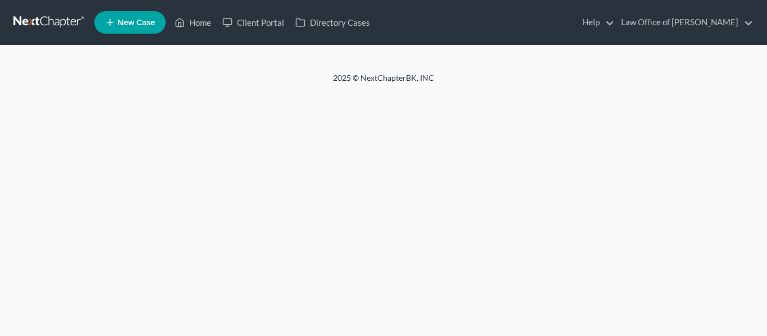 This screenshot has width=767, height=336. I want to click on a: Home, so click(193, 22).